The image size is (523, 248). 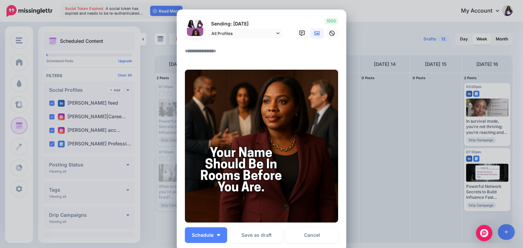 I want to click on span: All Profiles, so click(x=243, y=33).